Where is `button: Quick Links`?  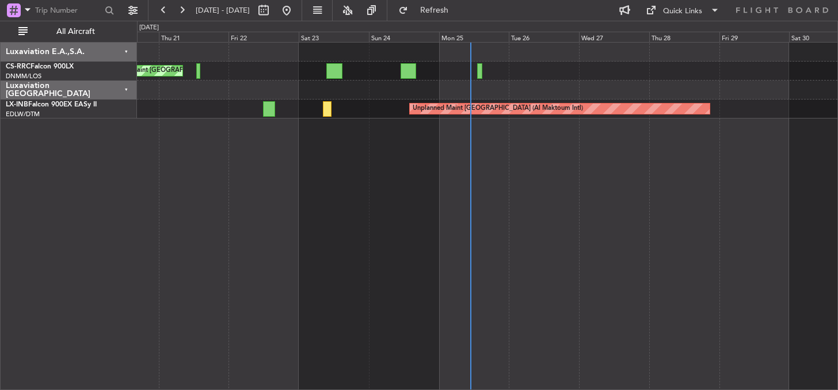
button: Quick Links is located at coordinates (682, 10).